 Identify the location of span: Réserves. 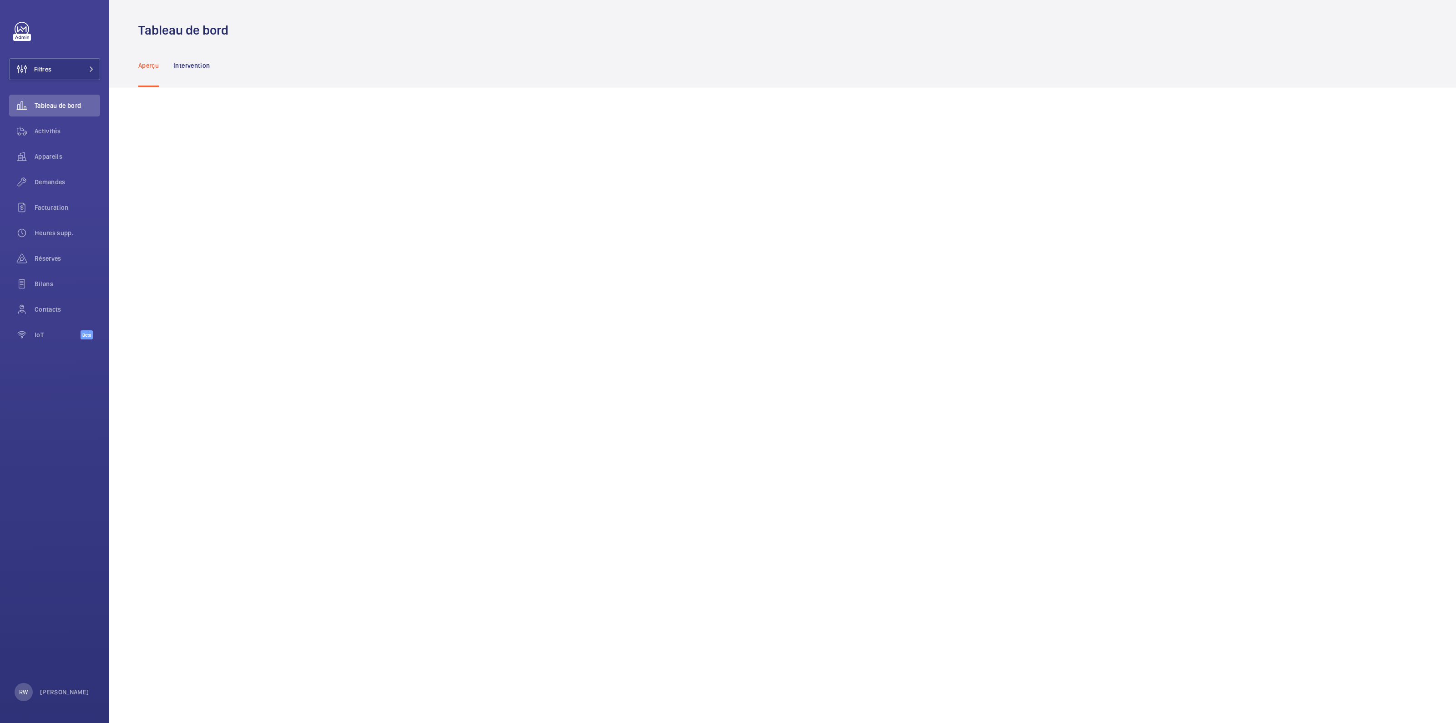
(67, 258).